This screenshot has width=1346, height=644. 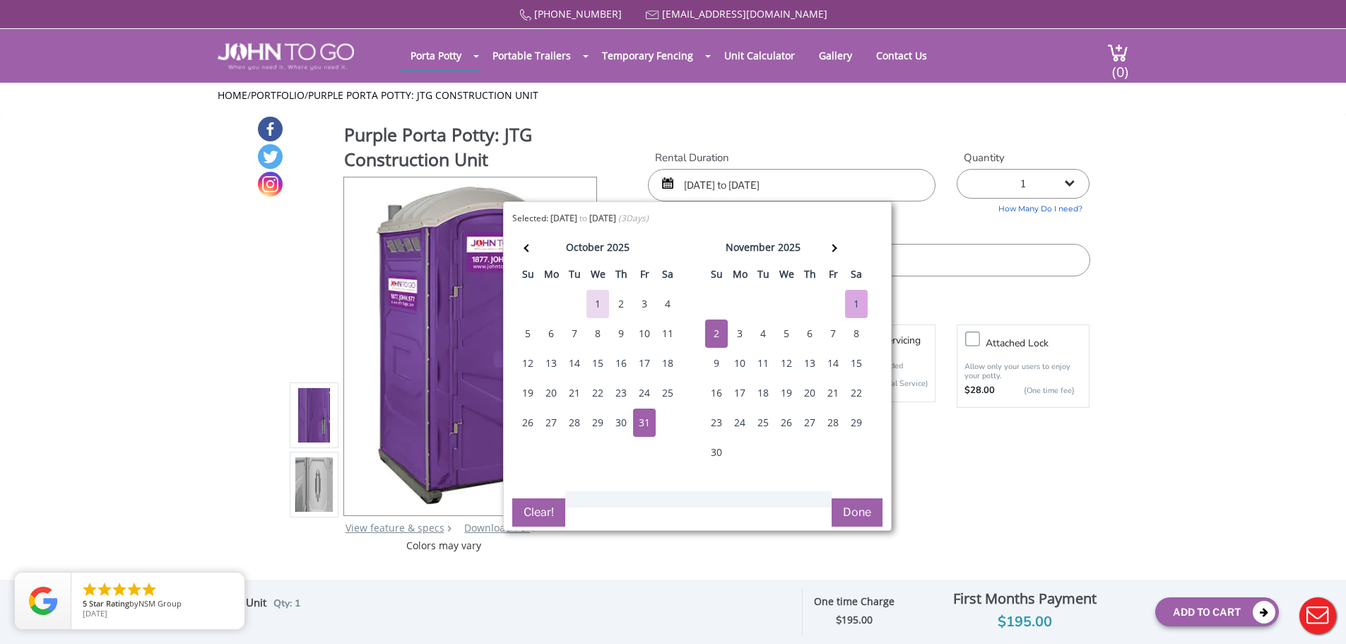 What do you see at coordinates (436, 55) in the screenshot?
I see `a: Porta Potty` at bounding box center [436, 55].